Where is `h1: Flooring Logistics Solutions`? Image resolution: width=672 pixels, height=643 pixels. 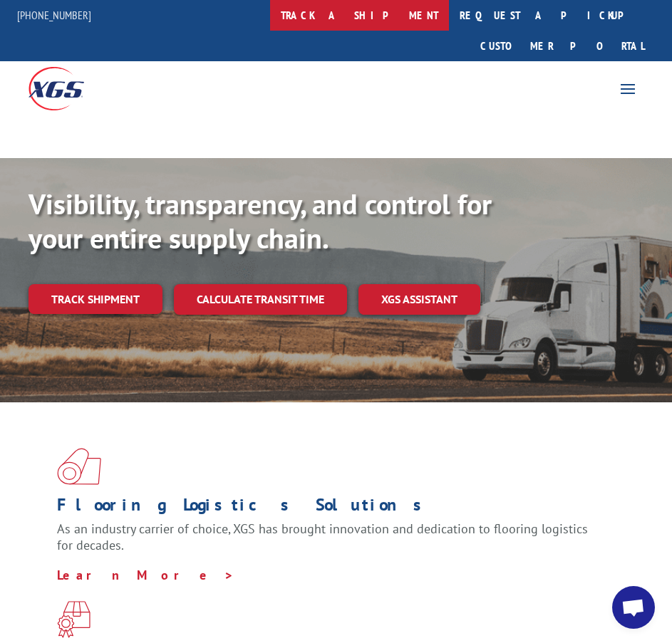 h1: Flooring Logistics Solutions is located at coordinates (330, 509).